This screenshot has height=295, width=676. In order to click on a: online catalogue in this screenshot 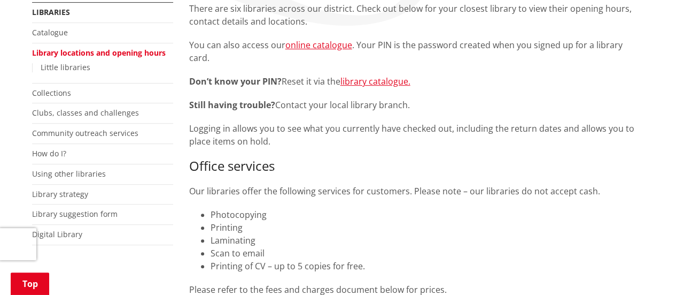, I will do `click(319, 45)`.